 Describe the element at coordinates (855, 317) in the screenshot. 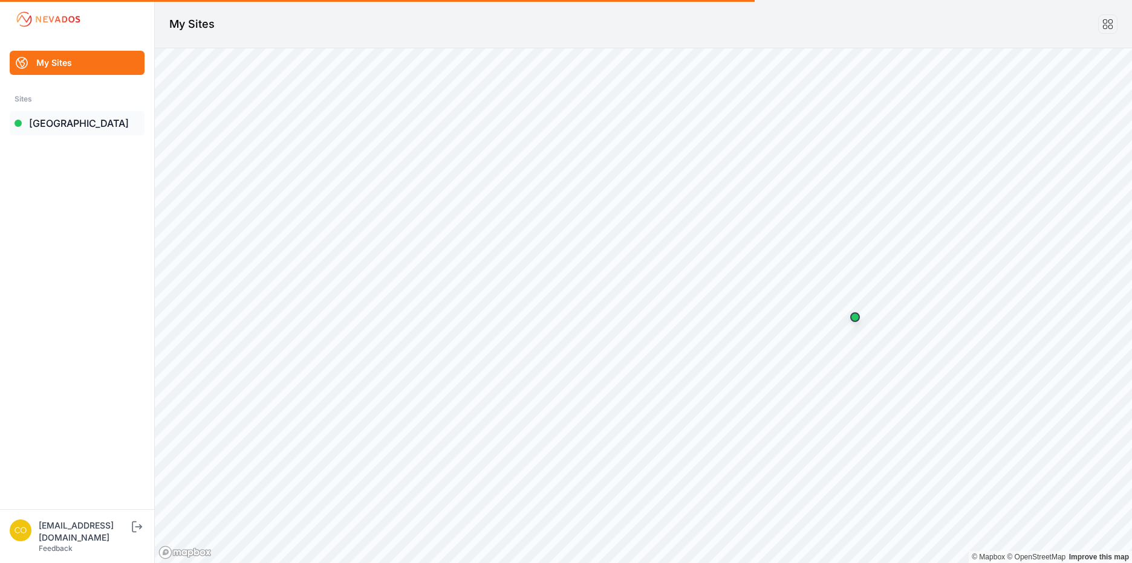

I see `div: Map marker` at that location.